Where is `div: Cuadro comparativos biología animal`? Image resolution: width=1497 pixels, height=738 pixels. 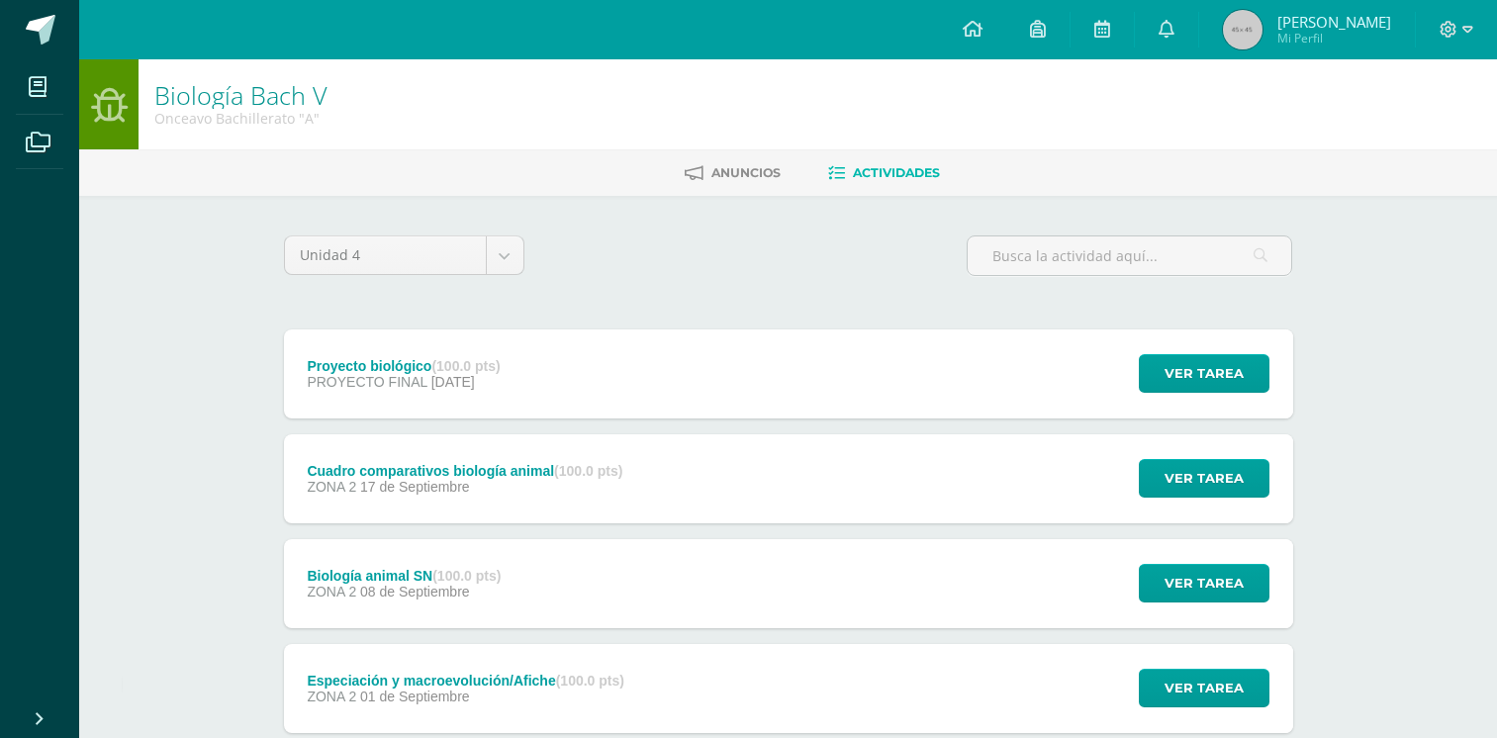
div: Cuadro comparativos biología animal is located at coordinates (464, 471).